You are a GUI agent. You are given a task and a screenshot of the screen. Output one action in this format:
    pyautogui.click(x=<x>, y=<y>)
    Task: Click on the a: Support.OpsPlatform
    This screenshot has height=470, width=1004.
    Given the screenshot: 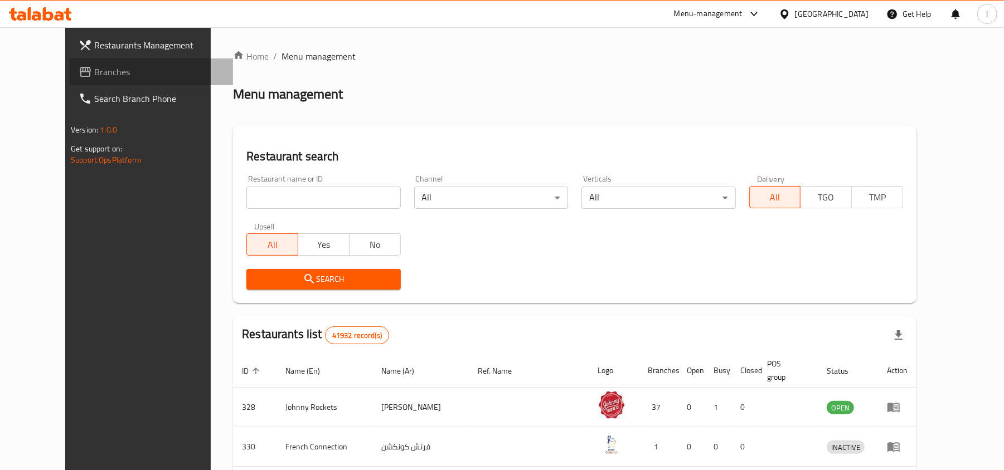 What is the action you would take?
    pyautogui.click(x=106, y=160)
    